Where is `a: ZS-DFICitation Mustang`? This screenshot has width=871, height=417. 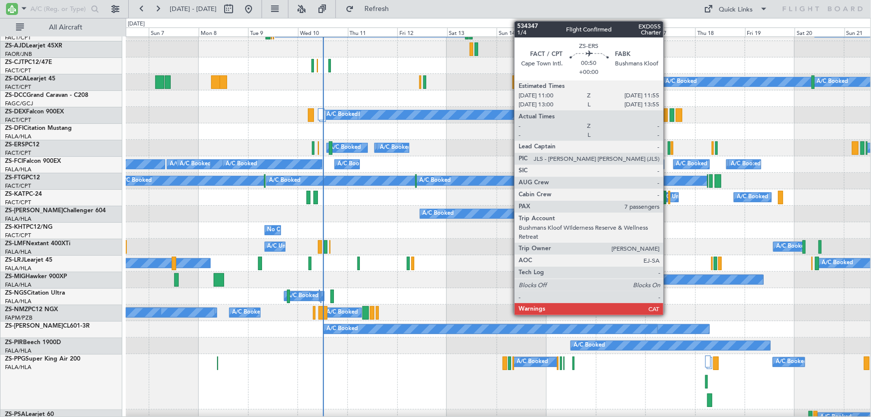
a: ZS-DFICitation Mustang is located at coordinates (38, 128).